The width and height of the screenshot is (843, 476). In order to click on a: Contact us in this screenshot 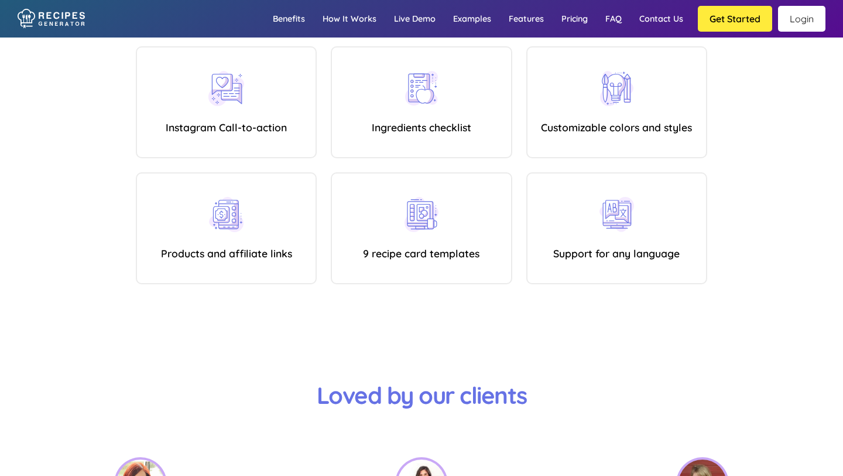, I will do `click(661, 19)`.